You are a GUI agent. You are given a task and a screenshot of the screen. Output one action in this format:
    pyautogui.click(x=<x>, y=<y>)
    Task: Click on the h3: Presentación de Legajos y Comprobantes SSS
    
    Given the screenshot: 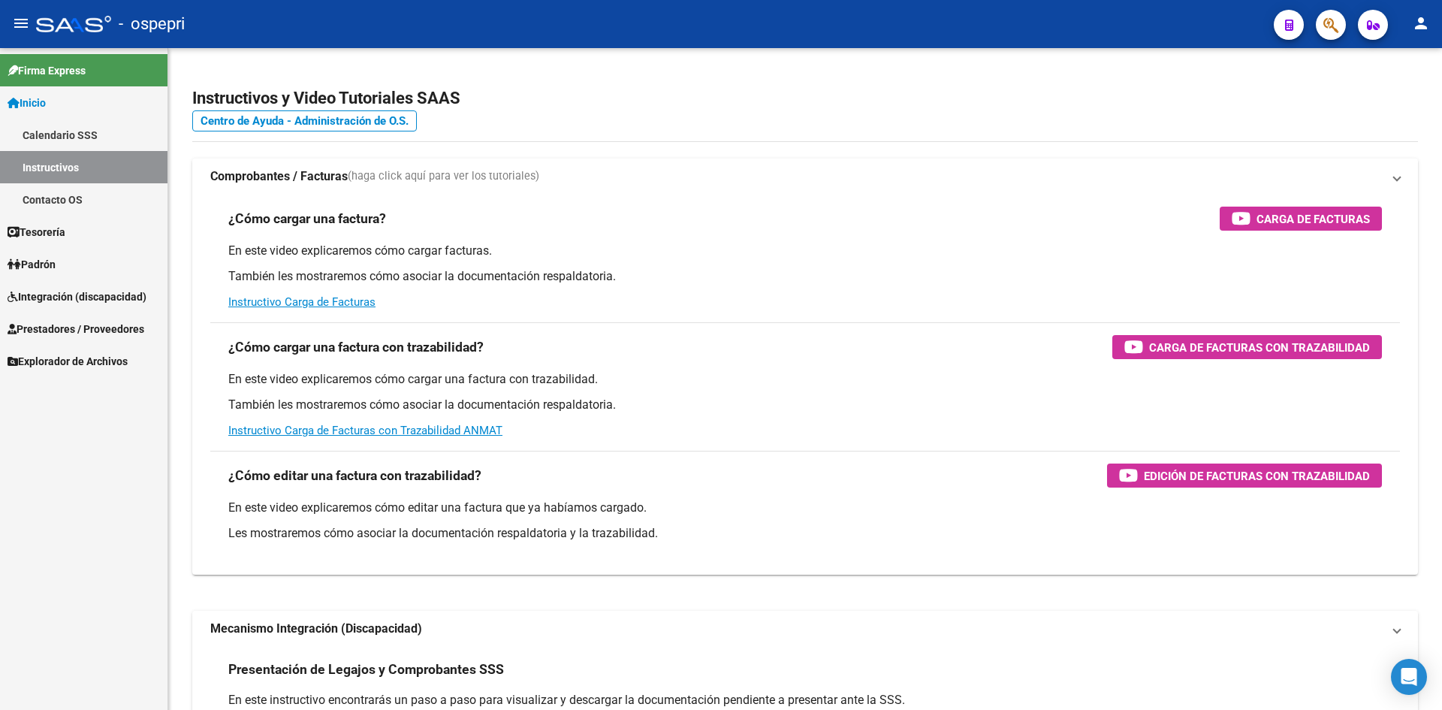 What is the action you would take?
    pyautogui.click(x=366, y=669)
    